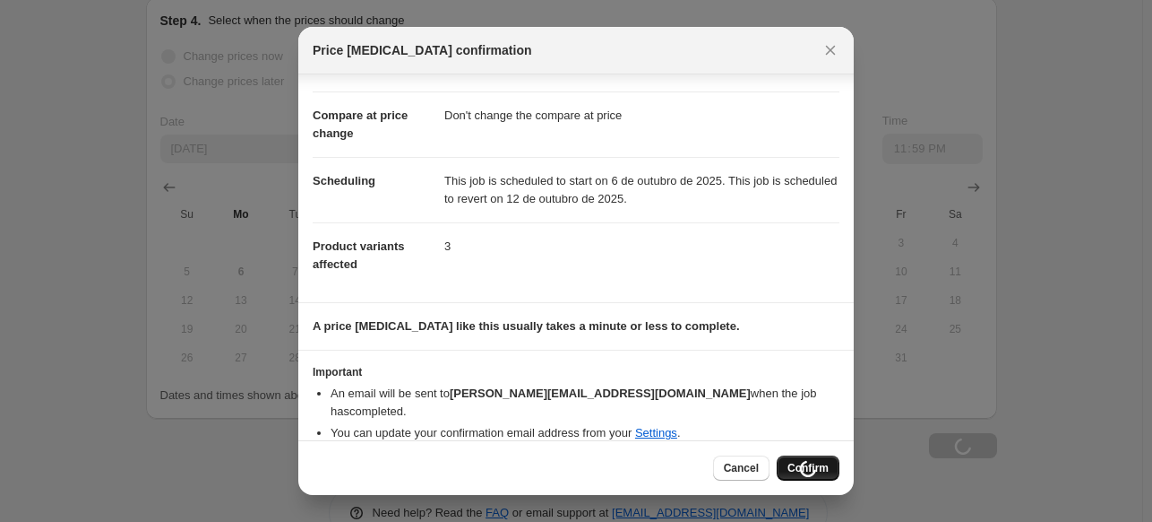  What do you see at coordinates (642, 246) in the screenshot?
I see `dd: 3` at bounding box center [642, 246].